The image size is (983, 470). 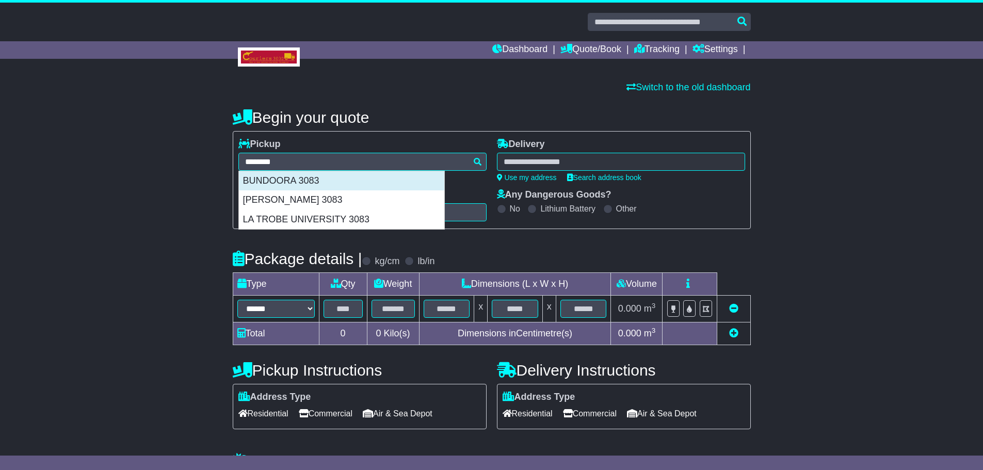 I want to click on label: Lithium Battery, so click(x=568, y=208).